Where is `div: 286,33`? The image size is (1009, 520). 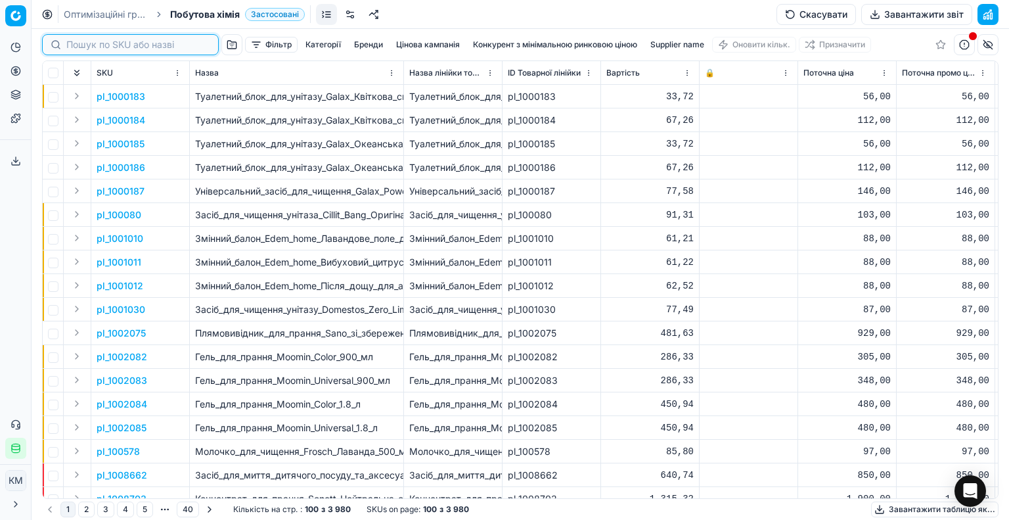
div: 286,33 is located at coordinates (650, 380).